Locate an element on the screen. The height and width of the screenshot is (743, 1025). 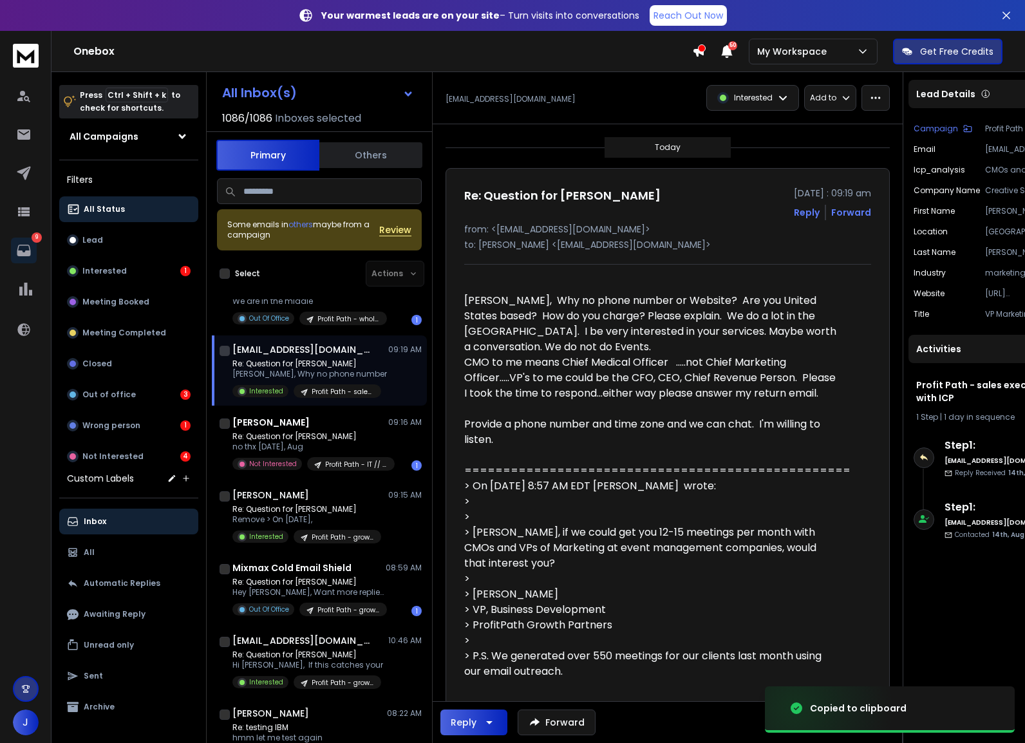
p: Campaign is located at coordinates (936, 129).